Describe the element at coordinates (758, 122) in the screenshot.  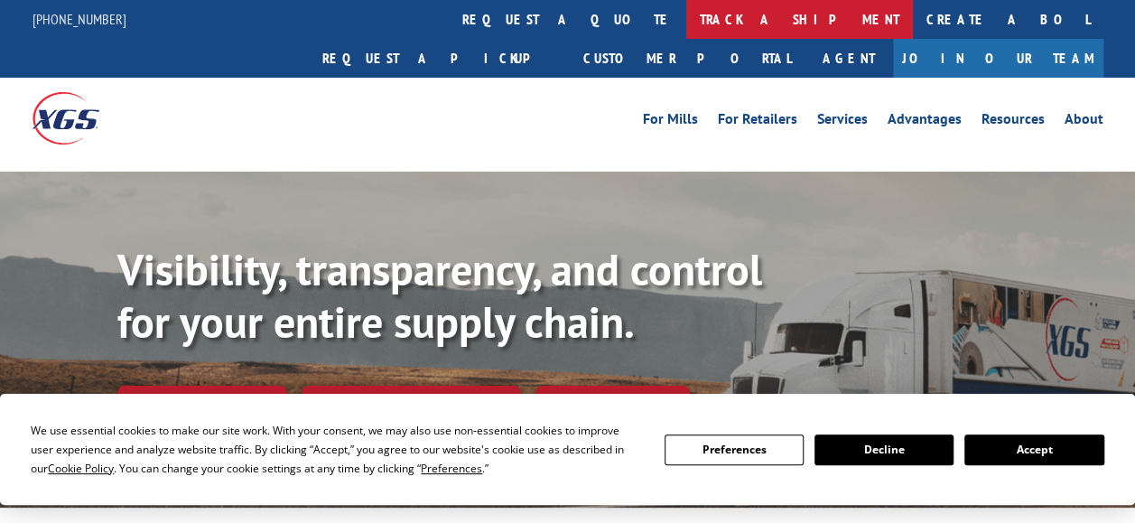
I see `a: For Retailers` at that location.